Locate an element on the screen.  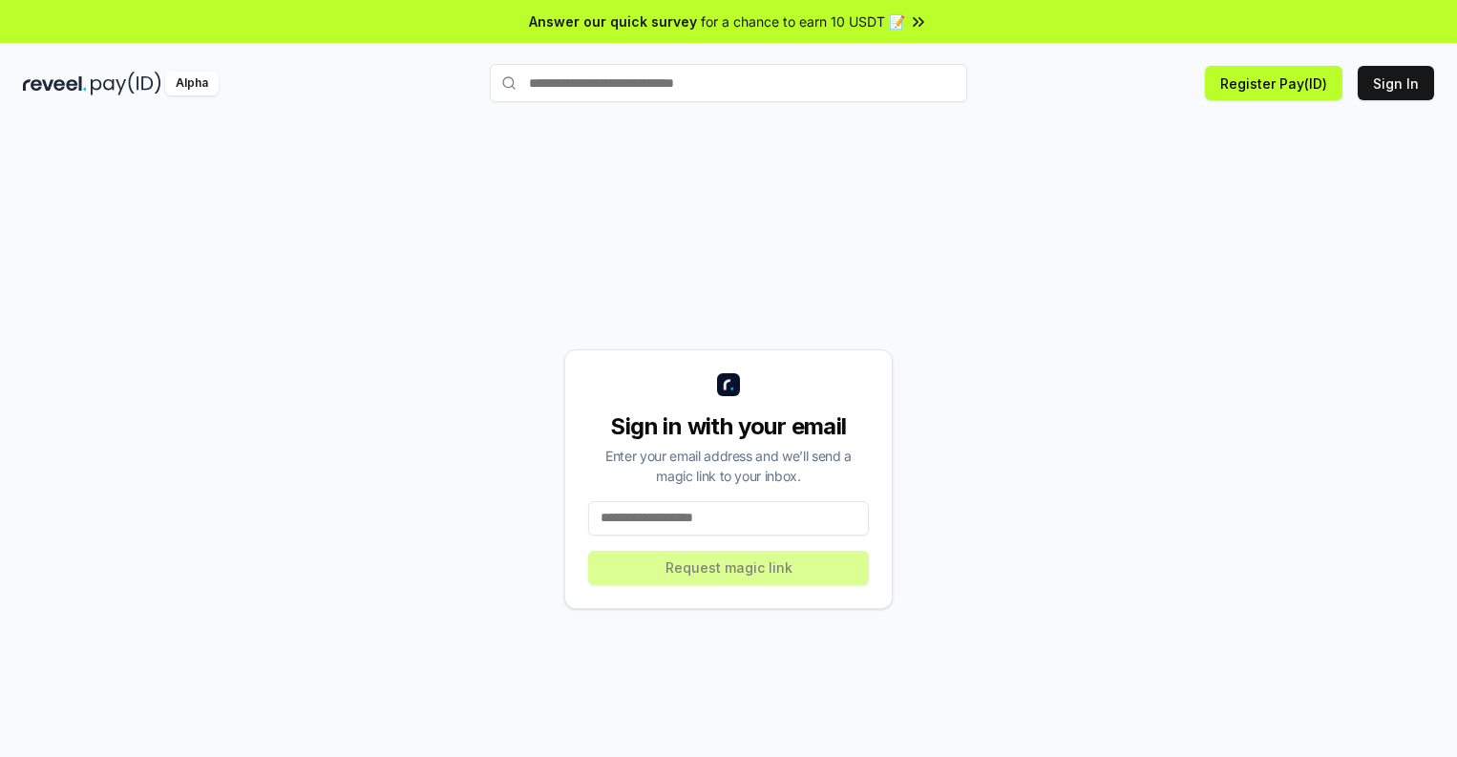
div: Sign in with your email is located at coordinates (729, 427).